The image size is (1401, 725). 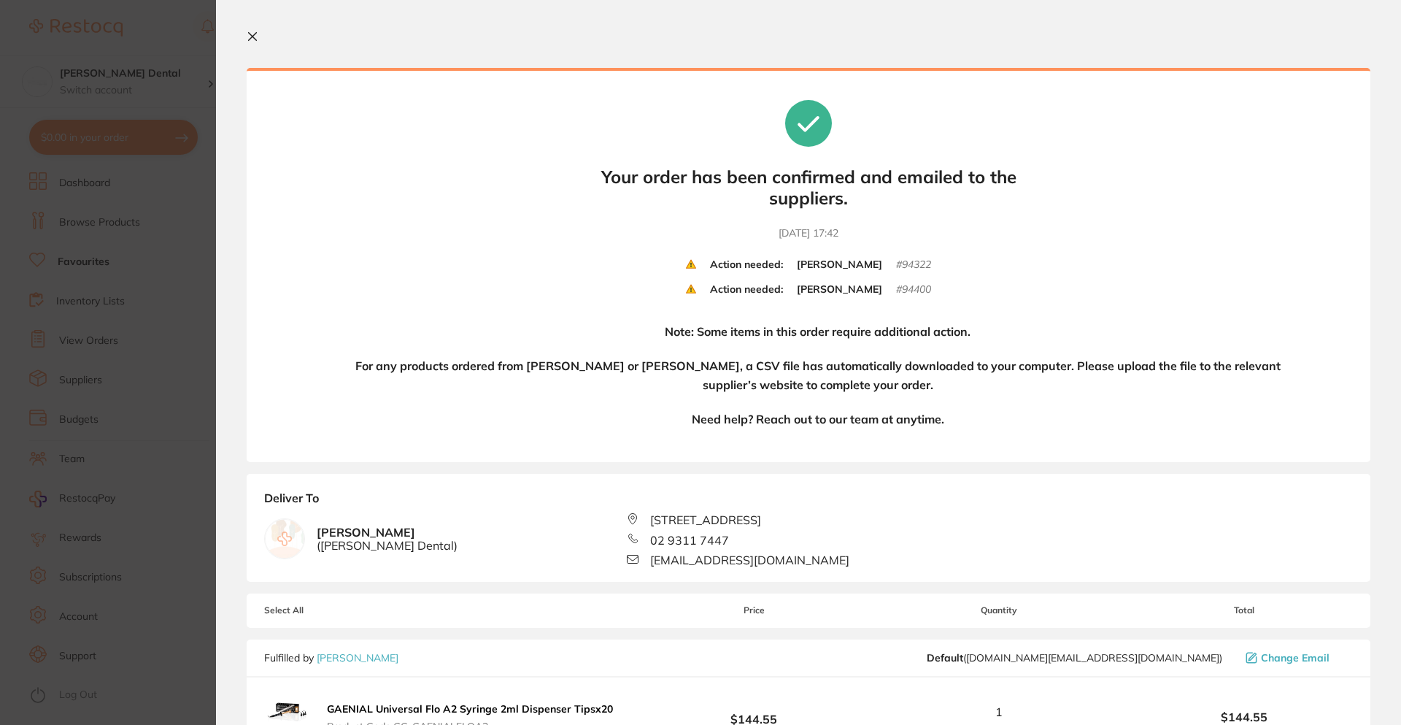 What do you see at coordinates (999, 610) in the screenshot?
I see `span: Quantity` at bounding box center [999, 610].